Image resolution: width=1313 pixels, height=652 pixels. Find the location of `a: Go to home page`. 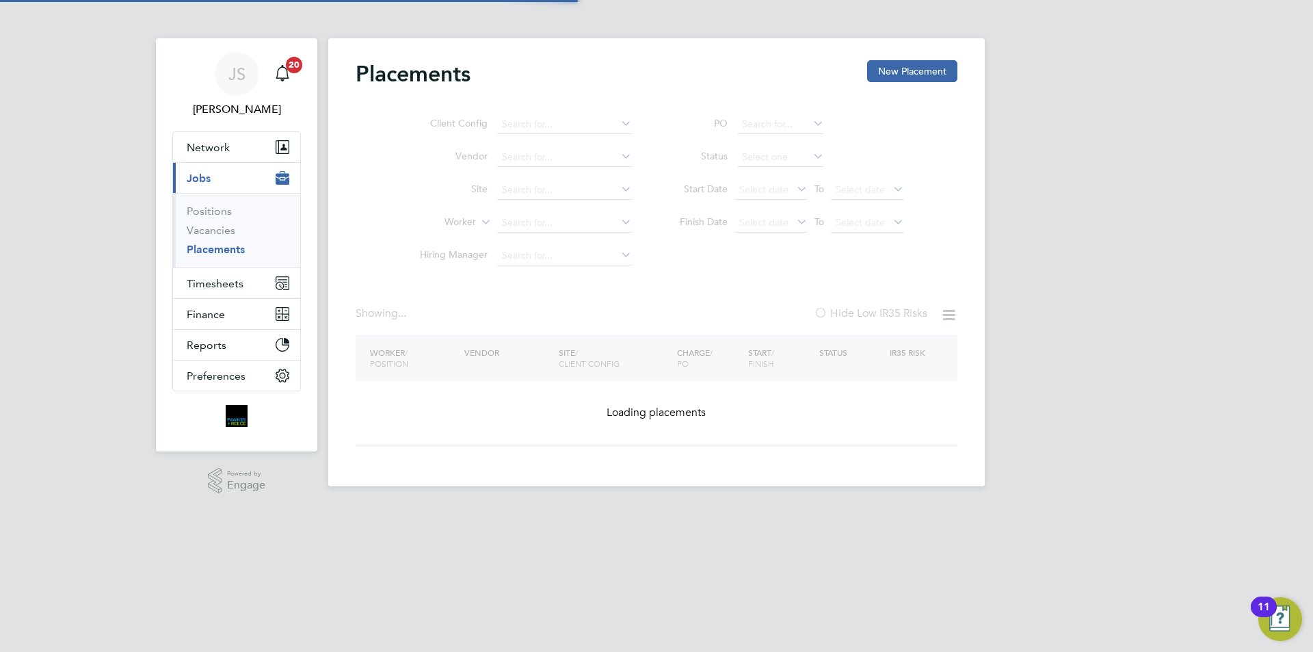

a: Go to home page is located at coordinates (237, 416).